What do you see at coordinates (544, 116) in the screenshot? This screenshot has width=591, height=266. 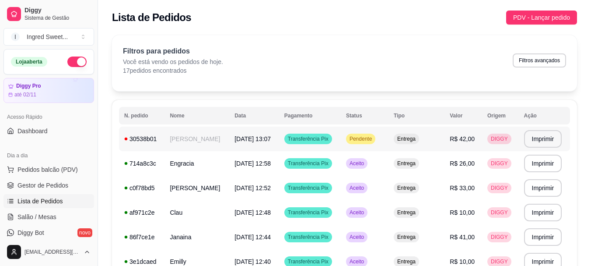 I see `th: Ação` at bounding box center [544, 116].